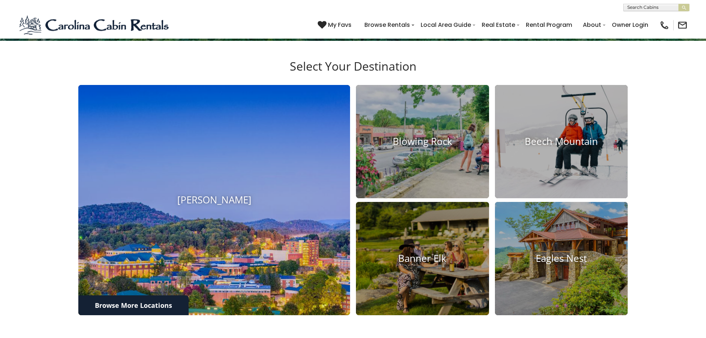  Describe the element at coordinates (561, 258) in the screenshot. I see `h4: Eagles Nest` at that location.